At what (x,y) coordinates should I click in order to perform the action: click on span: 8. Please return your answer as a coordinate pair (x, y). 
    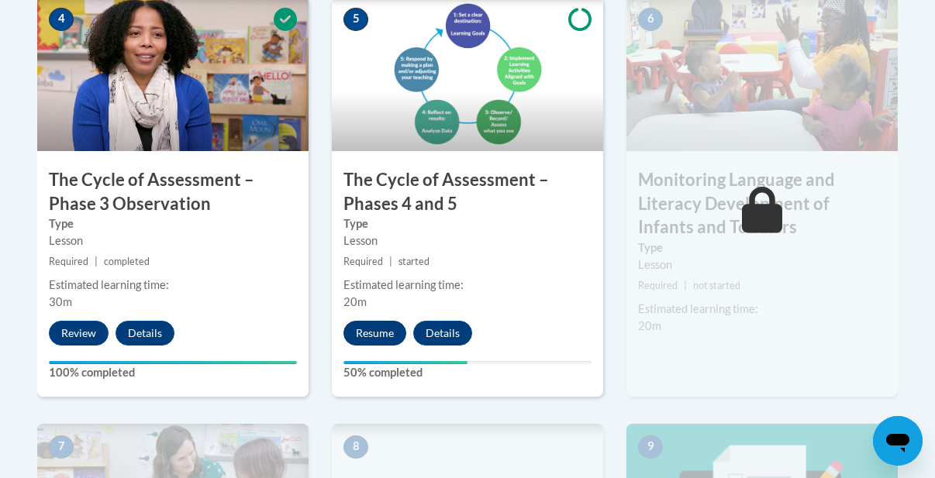
    Looking at the image, I should click on (356, 447).